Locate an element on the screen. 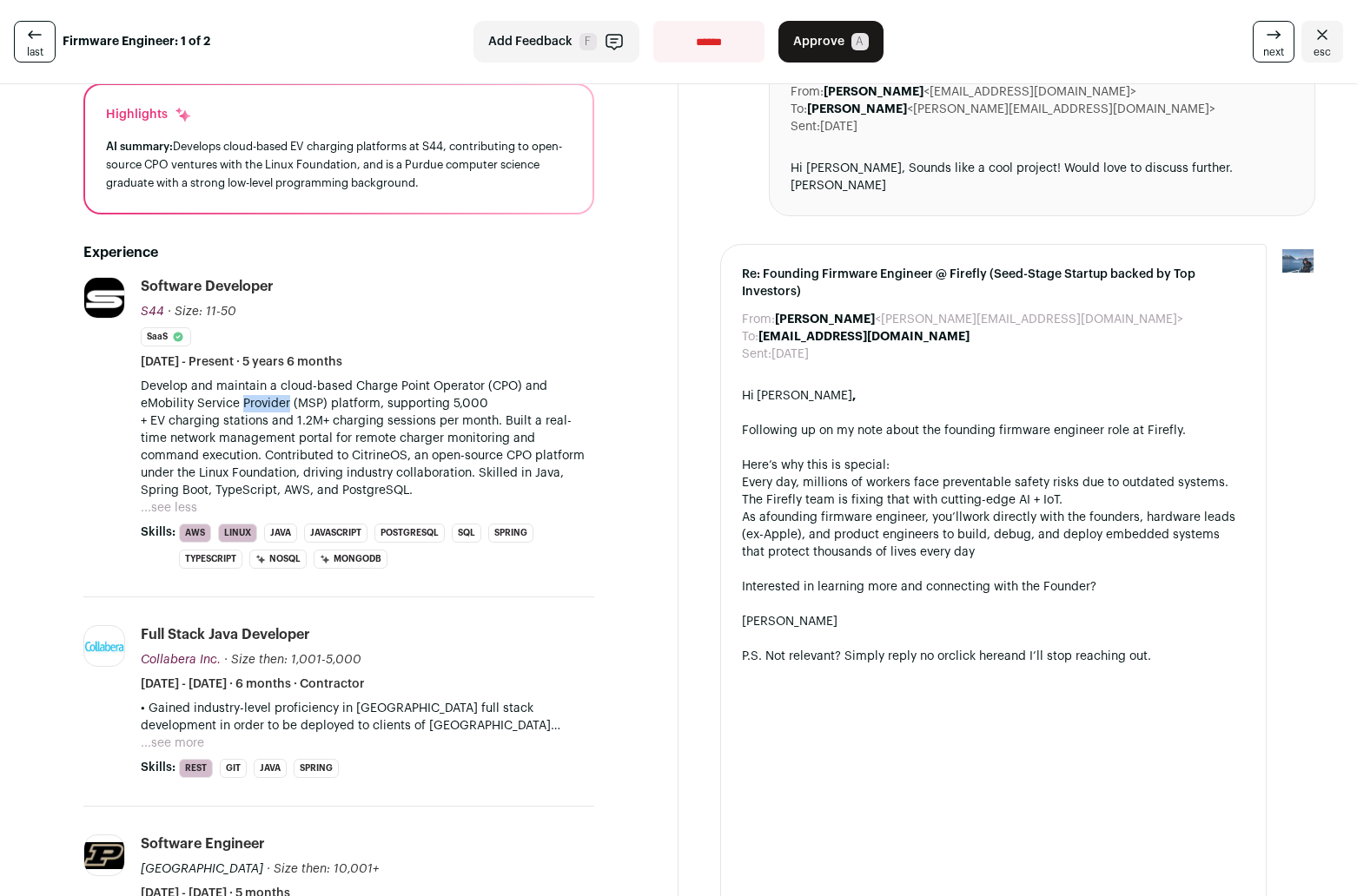 The image size is (1357, 896). div: Develops cloud-based EV charging platforms at S44, contributing to open-source CPO ventures with ... is located at coordinates (338, 164).